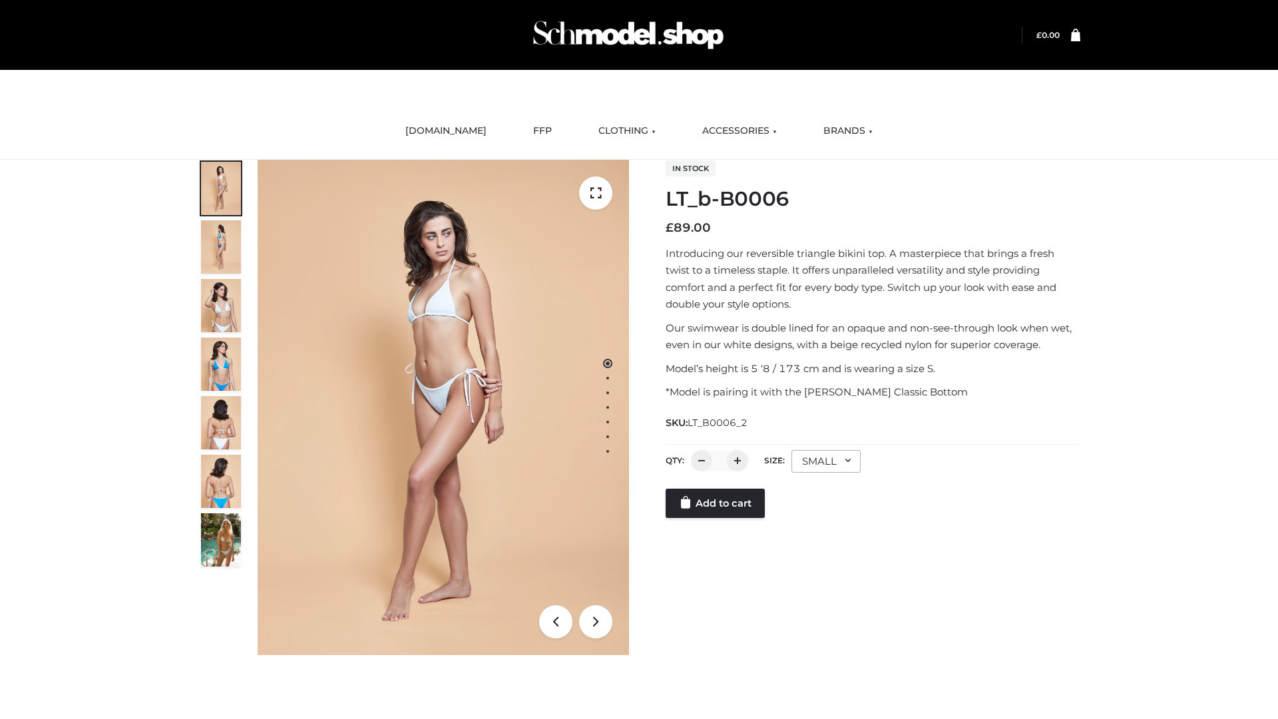  Describe the element at coordinates (707, 423) in the screenshot. I see `span: SKU:` at that location.